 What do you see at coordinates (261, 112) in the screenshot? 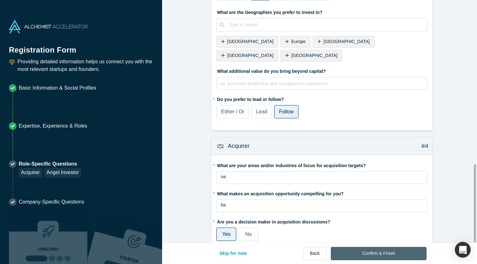
I see `span: Lead` at bounding box center [261, 112].